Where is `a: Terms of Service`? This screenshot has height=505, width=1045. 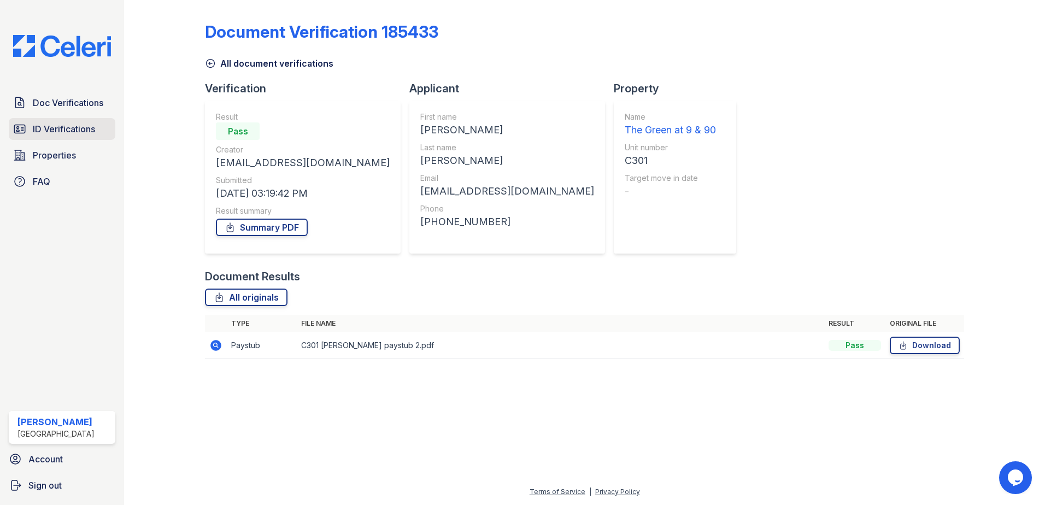 a: Terms of Service is located at coordinates (557, 491).